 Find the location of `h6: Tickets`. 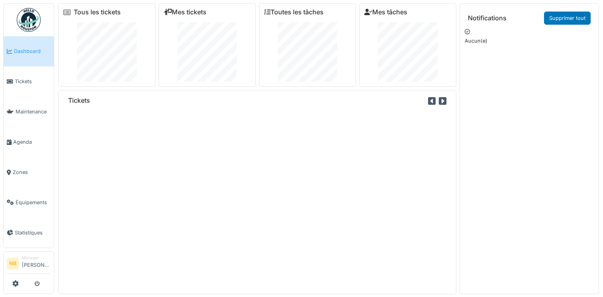

h6: Tickets is located at coordinates (79, 100).